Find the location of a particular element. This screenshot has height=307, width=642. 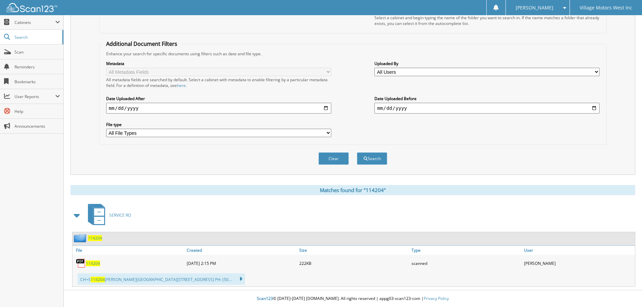

a: Type is located at coordinates (466, 250).